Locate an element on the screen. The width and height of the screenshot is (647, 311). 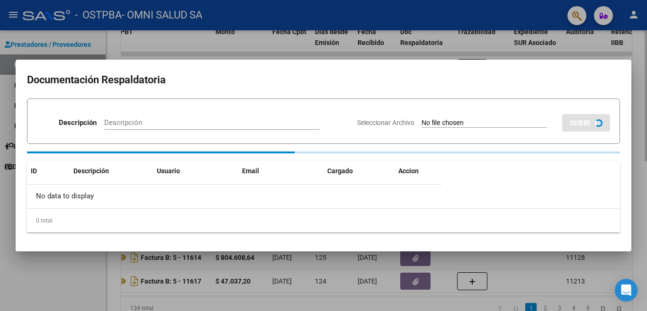
span: Accion is located at coordinates (408, 171).